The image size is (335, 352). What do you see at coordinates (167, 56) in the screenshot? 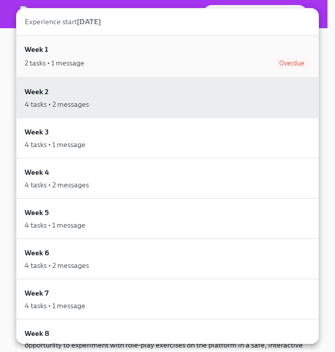
I see `a: Week 12 tasks • 1 messageOverdue` at bounding box center [167, 56].